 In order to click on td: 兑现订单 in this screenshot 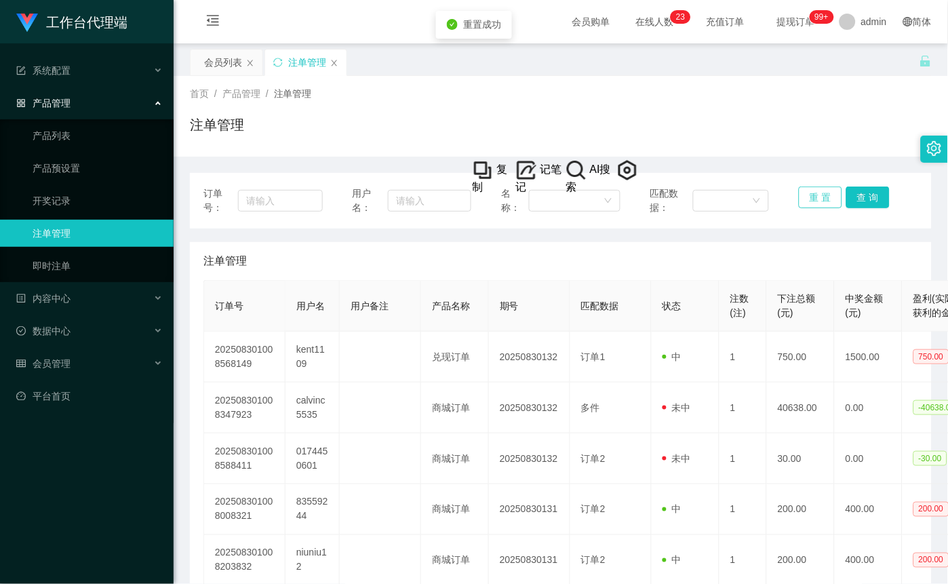, I will do `click(455, 357)`.